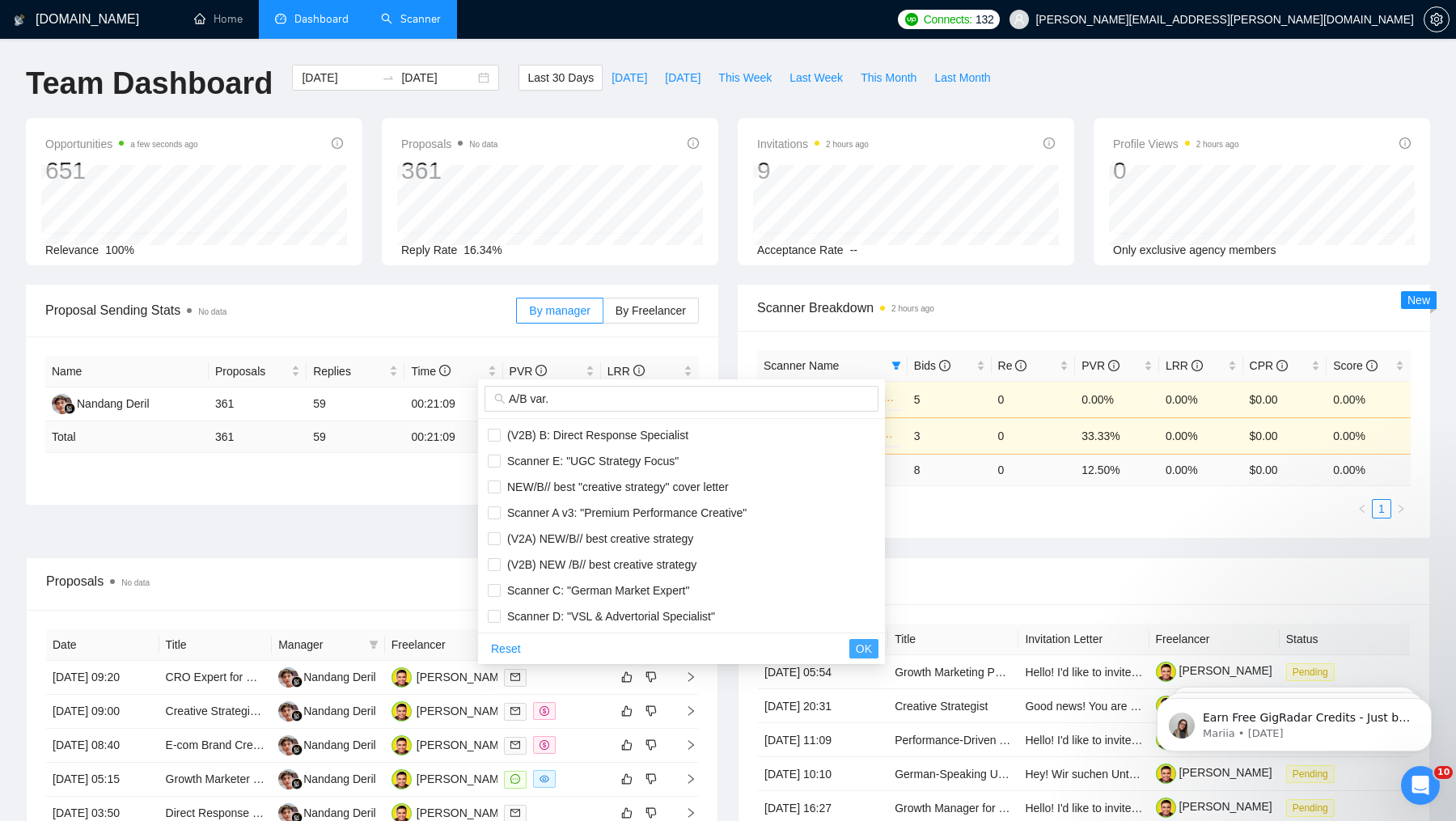  Describe the element at coordinates (689, 399) in the screenshot. I see `input: Search in filters` at that location.